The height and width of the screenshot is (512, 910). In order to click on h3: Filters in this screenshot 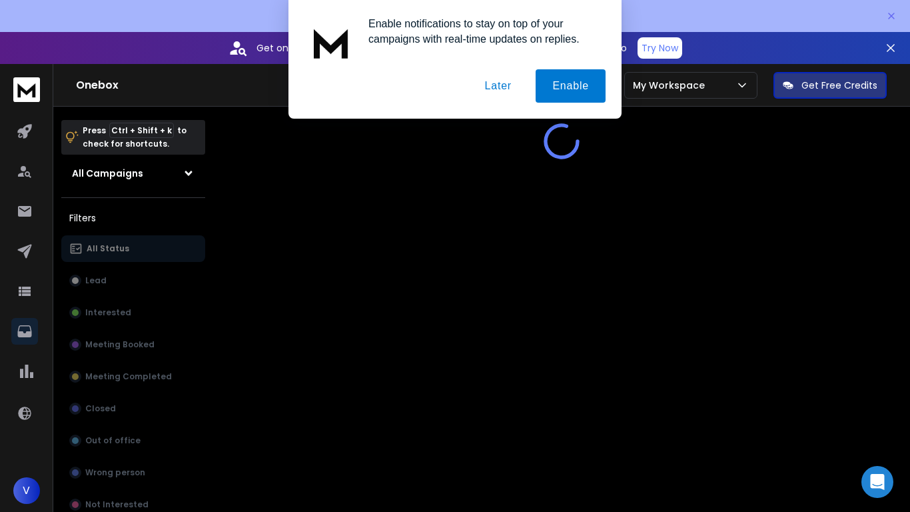, I will do `click(133, 218)`.